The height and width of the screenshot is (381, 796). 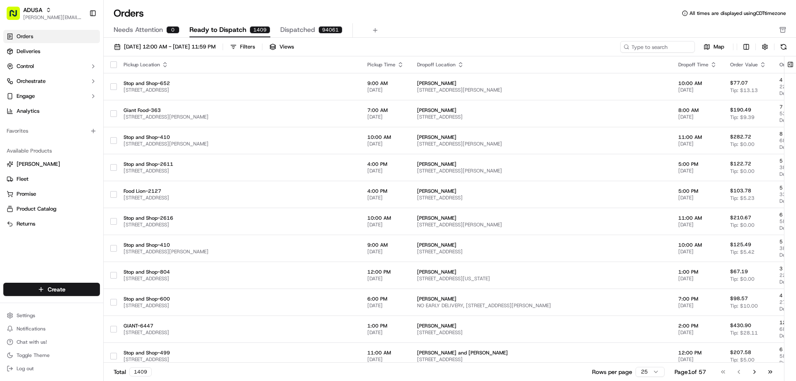 What do you see at coordinates (51, 329) in the screenshot?
I see `button: Notifications` at bounding box center [51, 329].